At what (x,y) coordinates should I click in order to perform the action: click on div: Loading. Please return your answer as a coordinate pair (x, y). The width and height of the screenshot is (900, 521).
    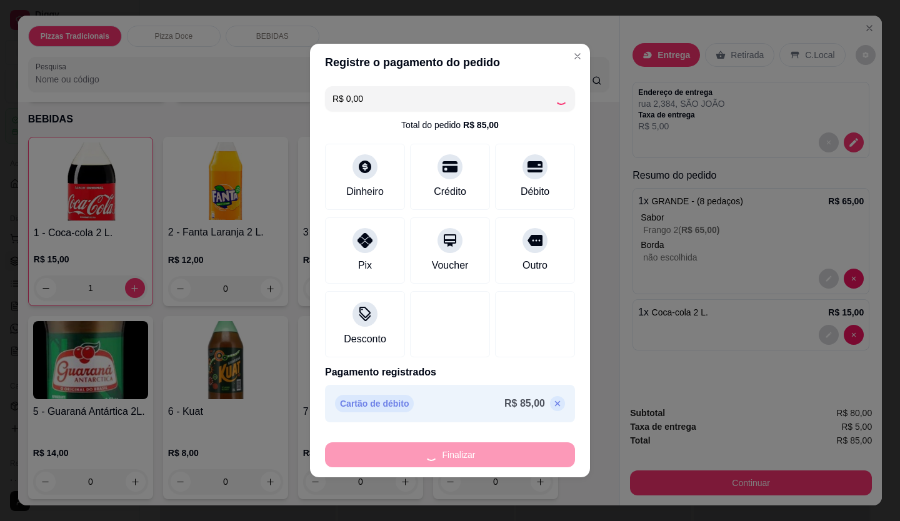
    Looking at the image, I should click on (561, 99).